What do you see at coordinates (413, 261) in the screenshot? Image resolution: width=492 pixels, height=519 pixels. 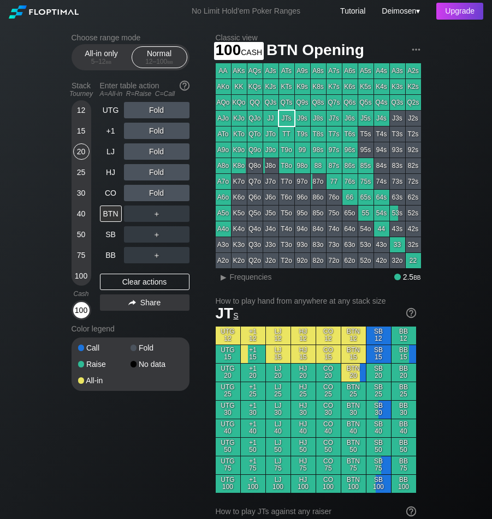 I see `div: 22` at bounding box center [413, 261].